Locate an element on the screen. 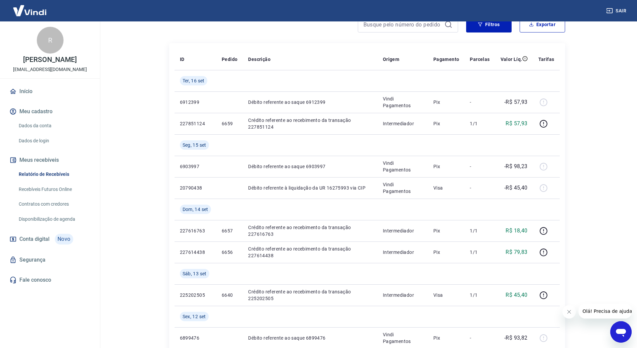  p: Valor Líq. is located at coordinates (512, 59).